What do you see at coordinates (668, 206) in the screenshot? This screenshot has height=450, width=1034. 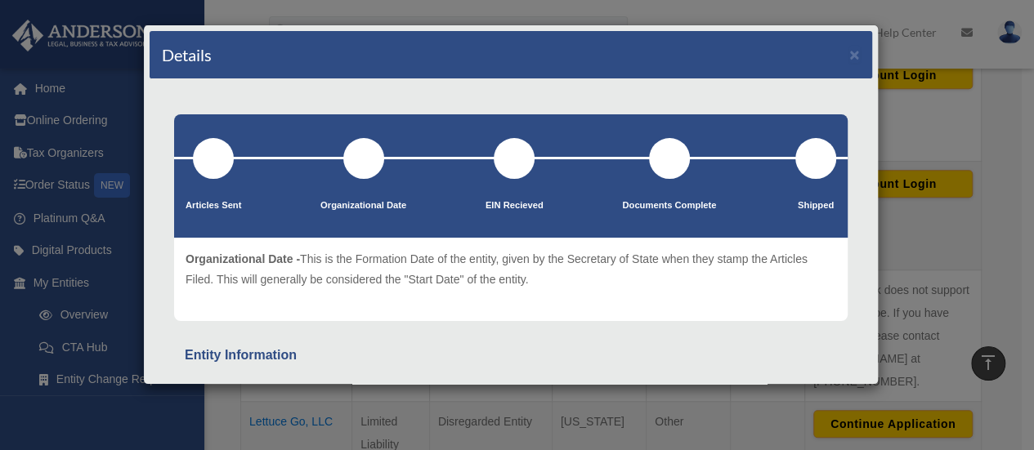 I see `p: Documents Complete` at bounding box center [668, 206].